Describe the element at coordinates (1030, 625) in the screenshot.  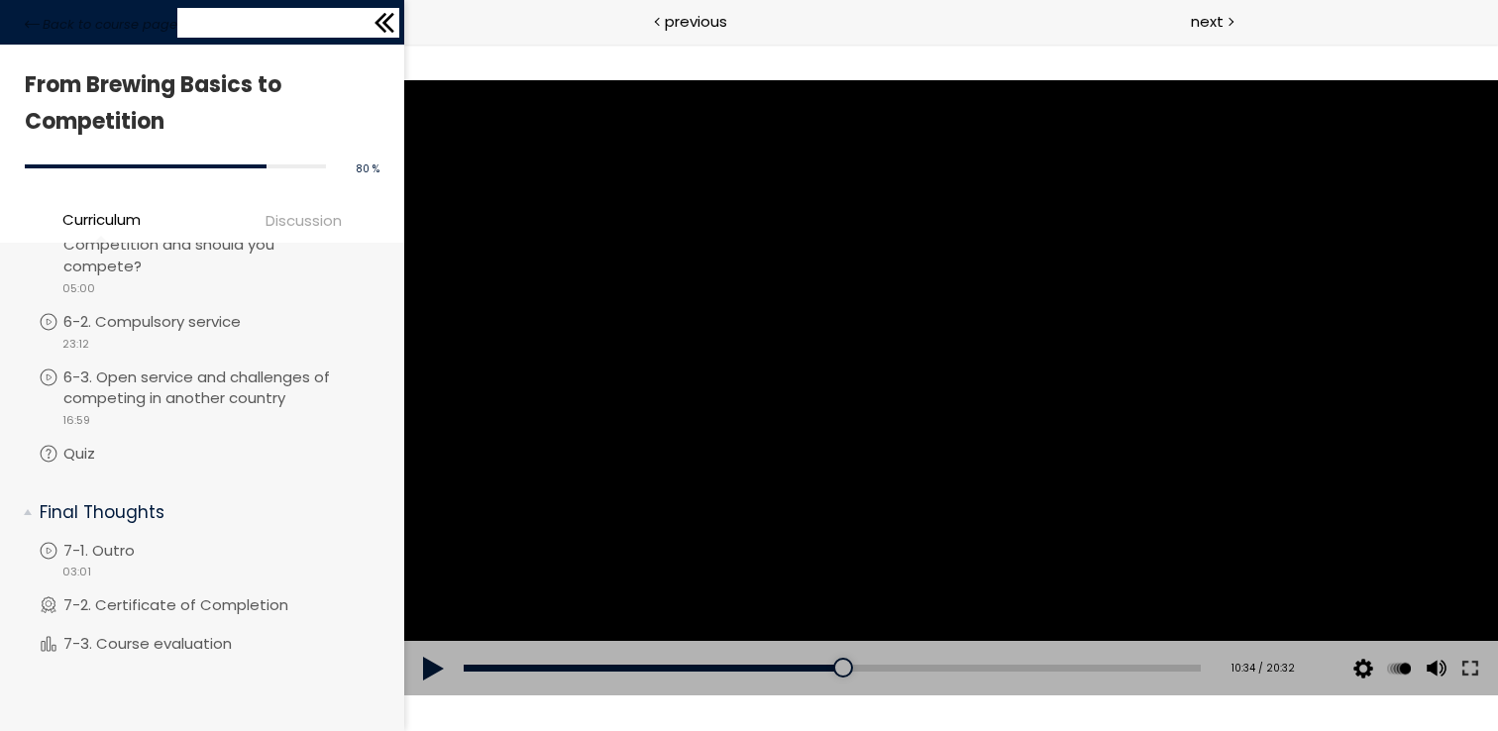
I see `button: Volume` at that location.